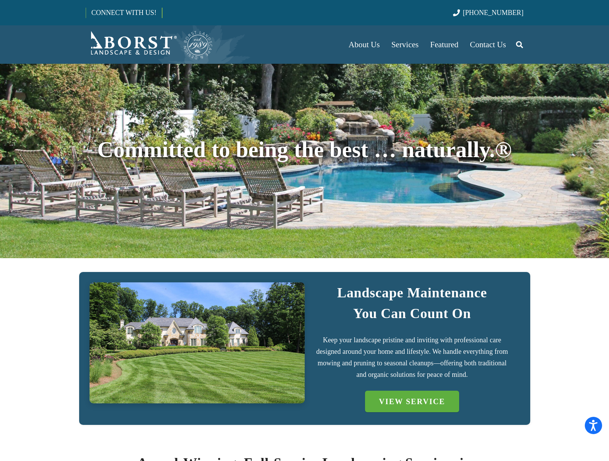  I want to click on a: Search, so click(519, 45).